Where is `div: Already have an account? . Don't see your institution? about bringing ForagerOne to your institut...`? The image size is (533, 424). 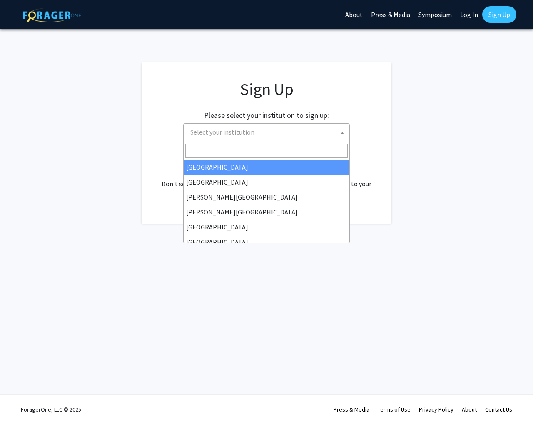
div: Already have an account? . Don't see your institution? about bringing ForagerOne to your institut... is located at coordinates (267, 179).